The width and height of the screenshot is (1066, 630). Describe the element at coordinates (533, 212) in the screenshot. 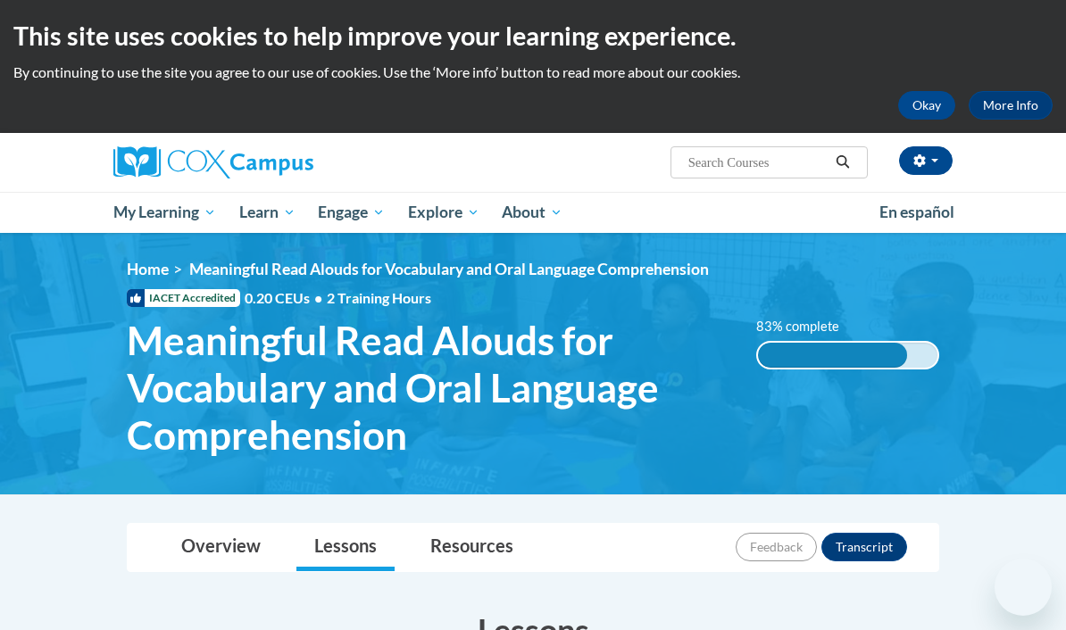

I see `a: About` at that location.